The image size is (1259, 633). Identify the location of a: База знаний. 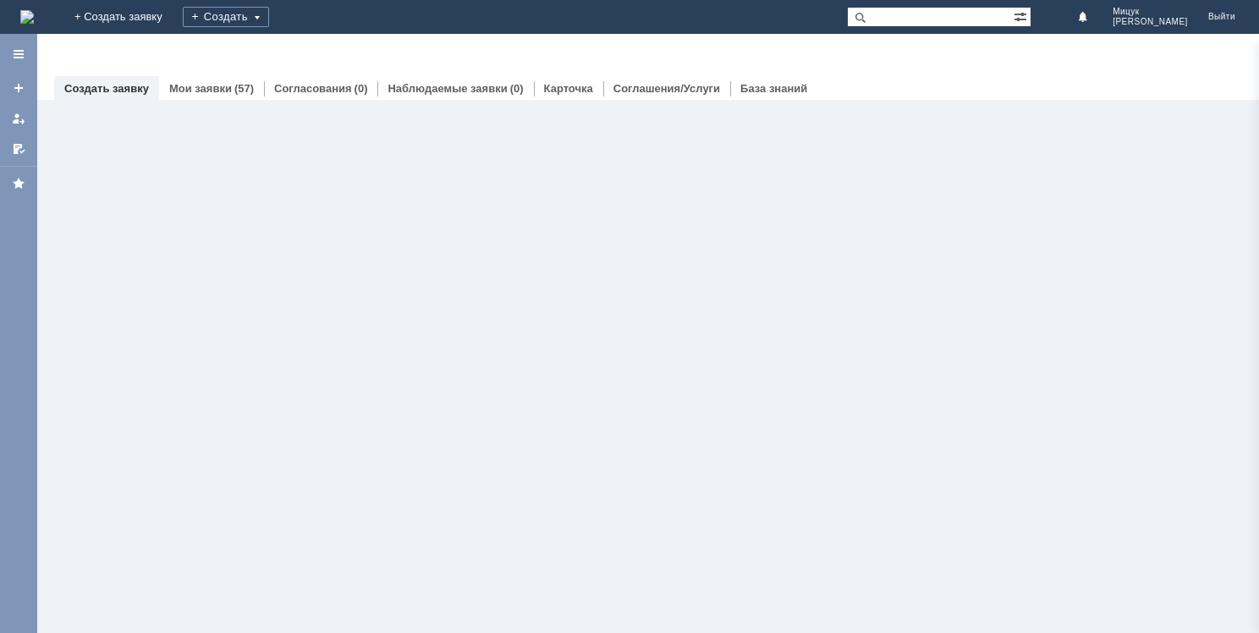
(773, 88).